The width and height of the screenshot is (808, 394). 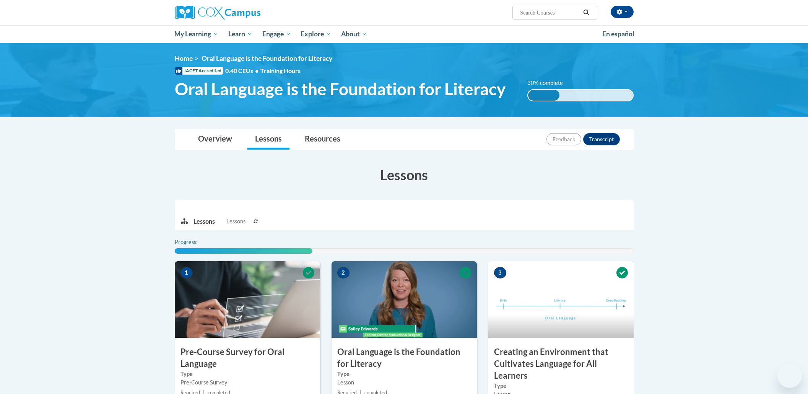 What do you see at coordinates (354, 34) in the screenshot?
I see `a: About` at bounding box center [354, 34].